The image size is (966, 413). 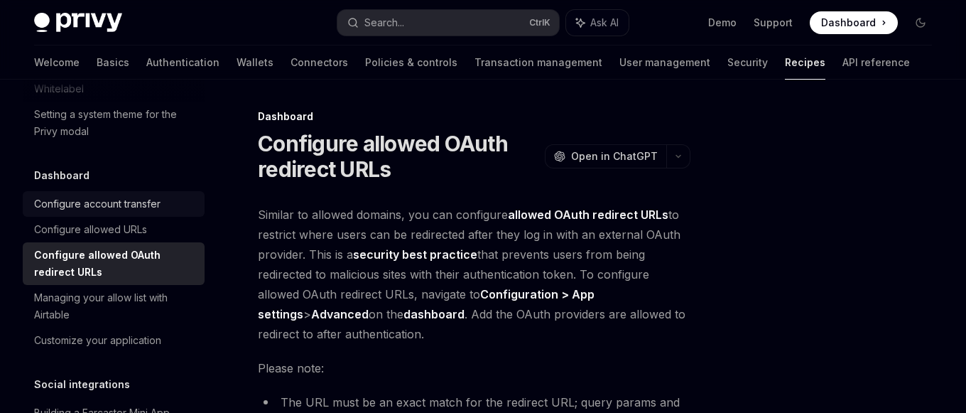 I want to click on a: Wallets, so click(x=255, y=63).